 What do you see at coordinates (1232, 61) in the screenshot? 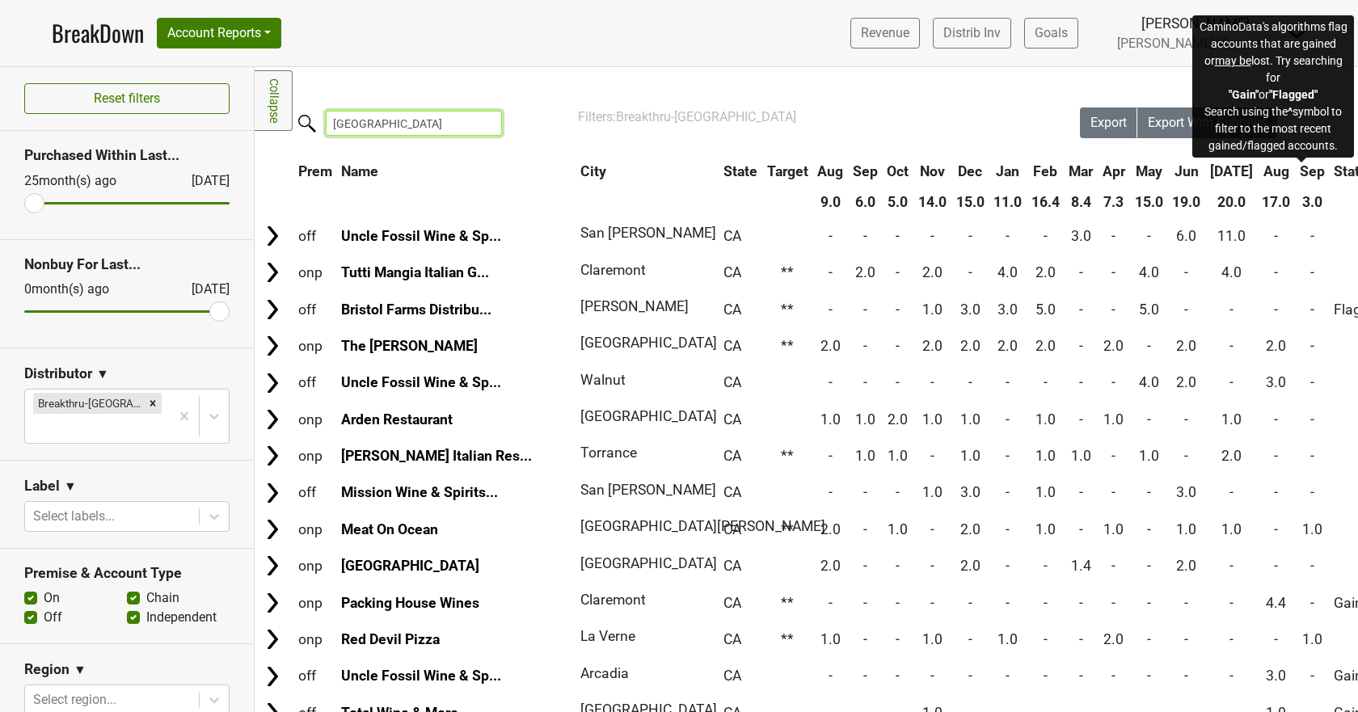
I see `u: may be` at bounding box center [1232, 61].